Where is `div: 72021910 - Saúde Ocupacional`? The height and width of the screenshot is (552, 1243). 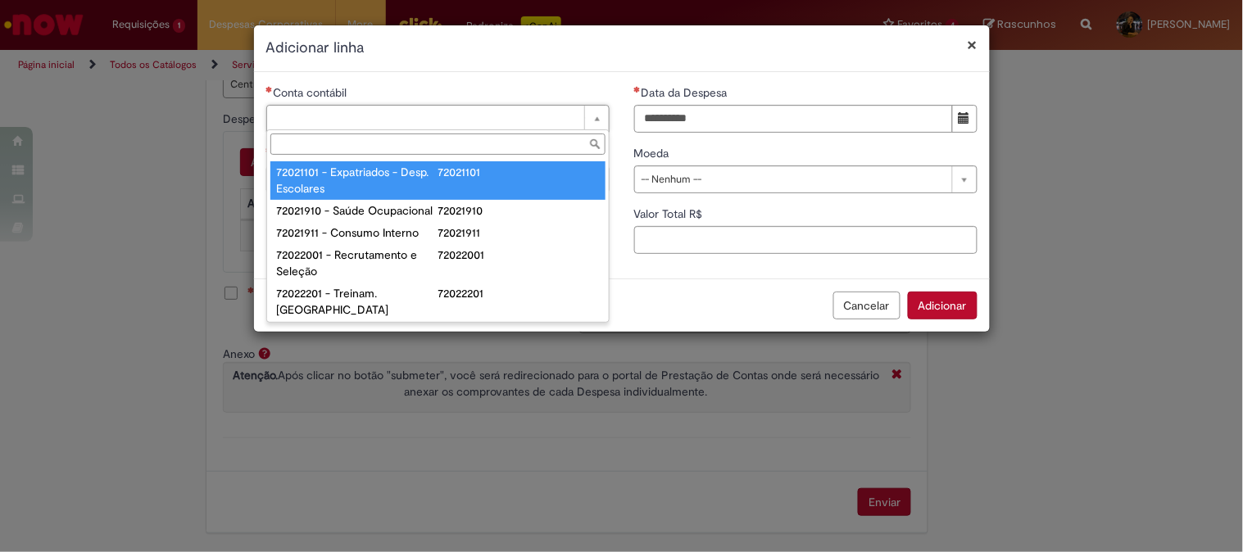
div: 72021910 - Saúde Ocupacional is located at coordinates (357, 211).